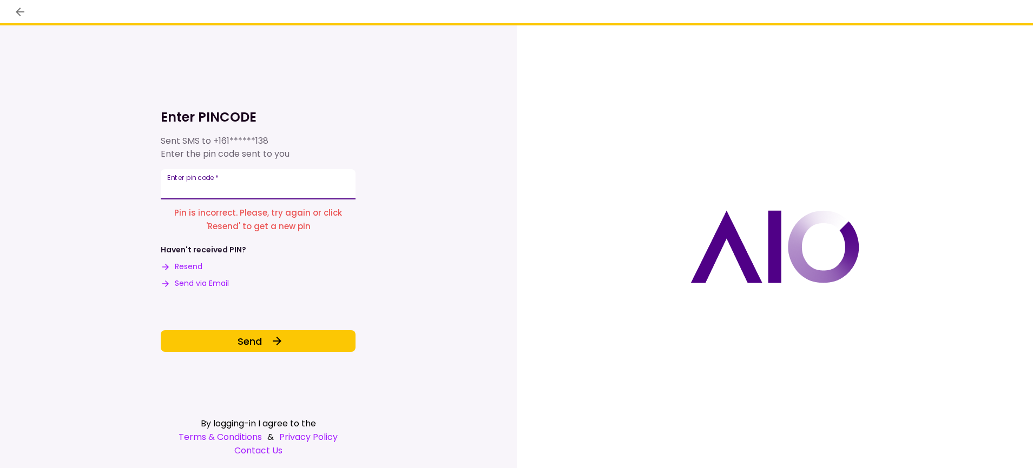 The width and height of the screenshot is (1033, 468). I want to click on span: Send, so click(249, 341).